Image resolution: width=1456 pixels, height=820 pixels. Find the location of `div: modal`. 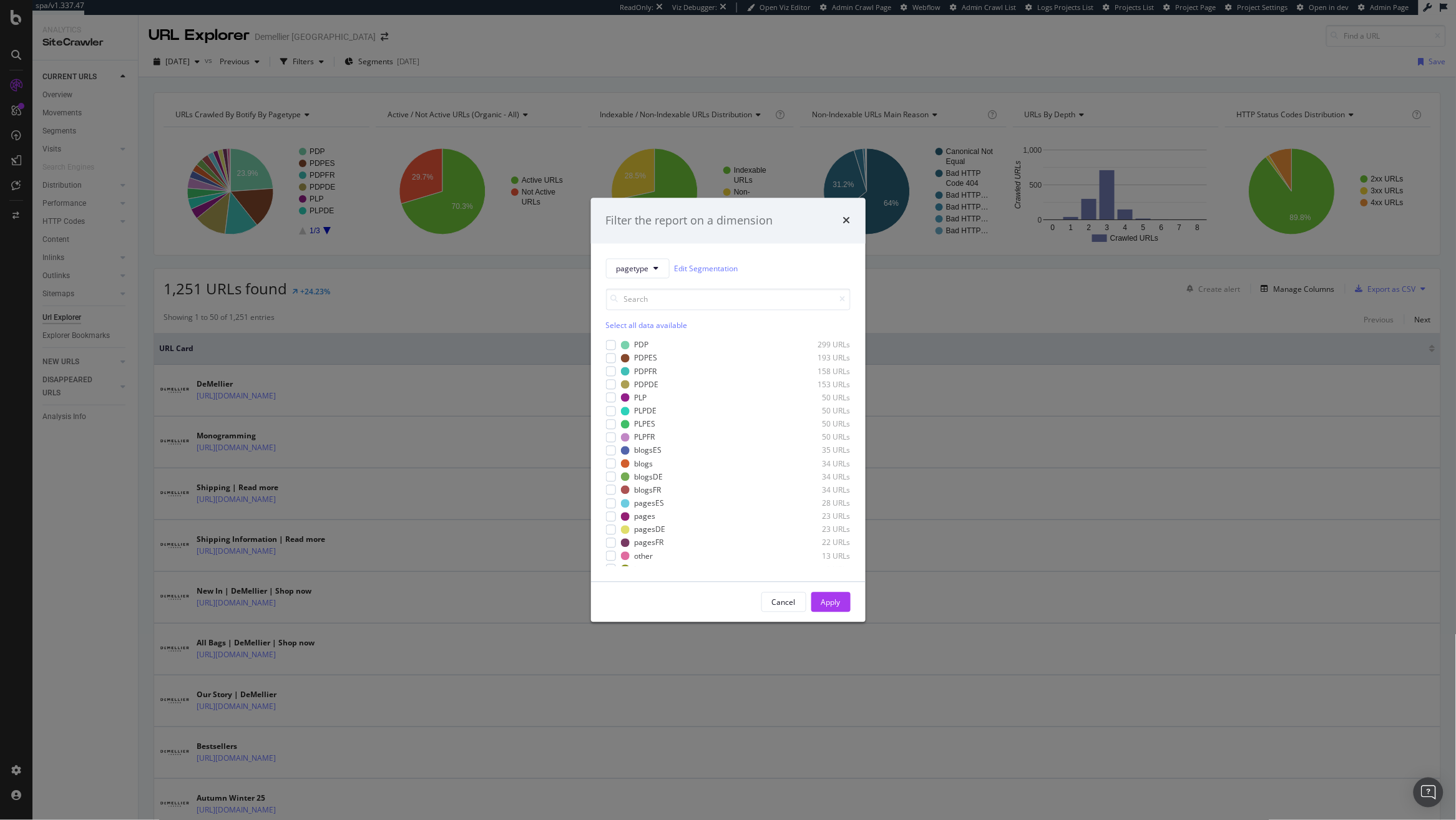

div: modal is located at coordinates (728, 410).